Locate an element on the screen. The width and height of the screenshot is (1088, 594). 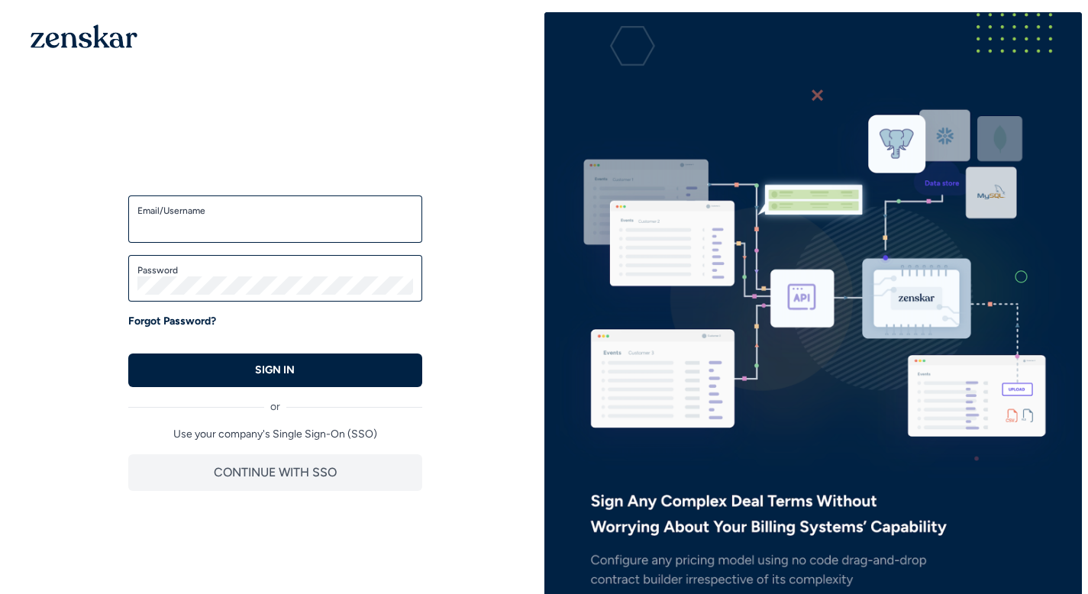
label: Email/Username is located at coordinates (275, 211).